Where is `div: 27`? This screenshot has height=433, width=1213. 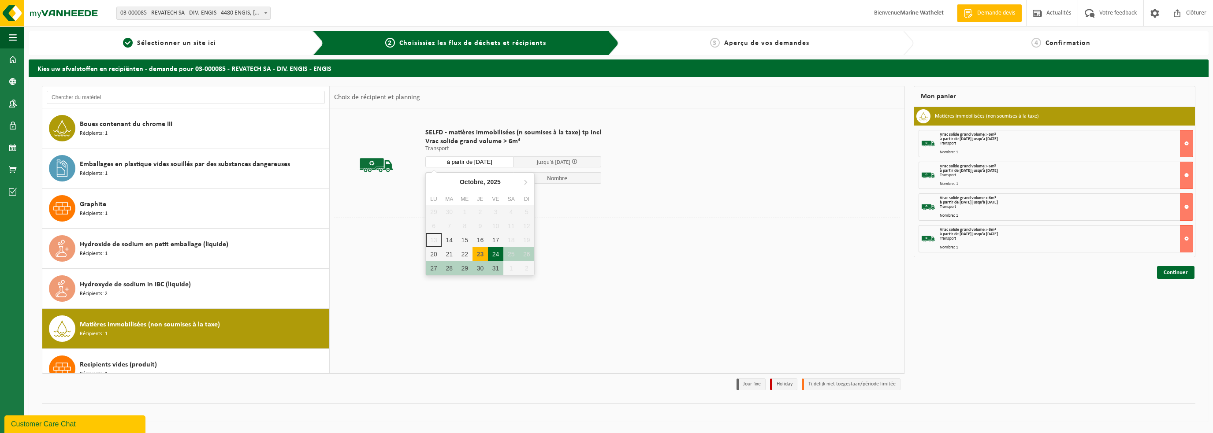
div: 27 is located at coordinates (433, 268).